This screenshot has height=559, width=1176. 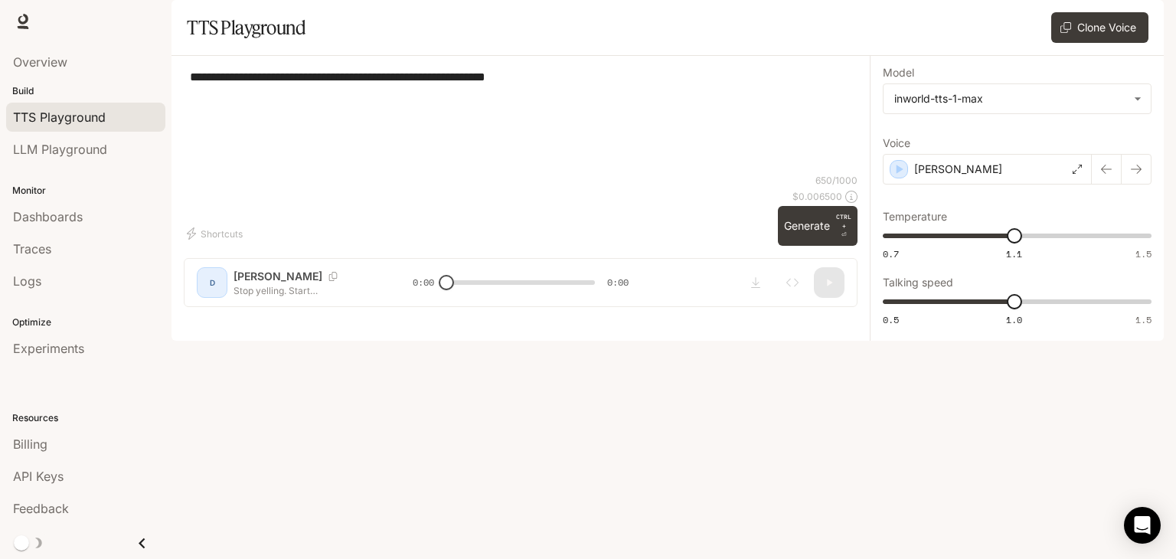 I want to click on button: GenerateCTRL +⏎, so click(x=817, y=226).